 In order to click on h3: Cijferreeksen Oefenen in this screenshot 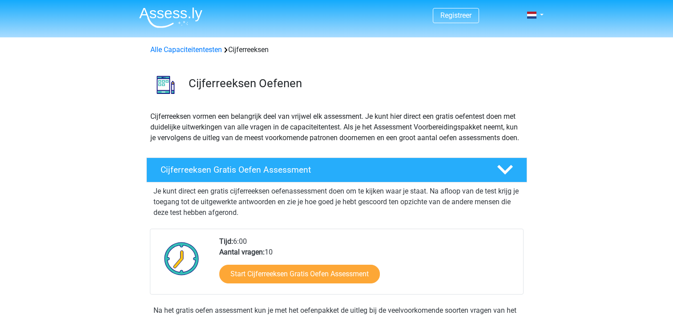, I will do `click(354, 83)`.